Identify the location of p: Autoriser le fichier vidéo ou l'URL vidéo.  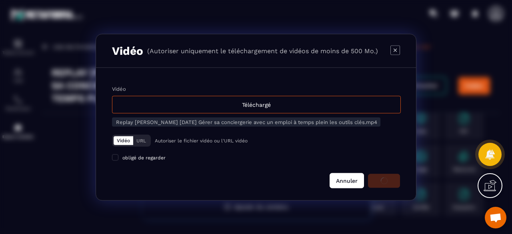
(201, 140).